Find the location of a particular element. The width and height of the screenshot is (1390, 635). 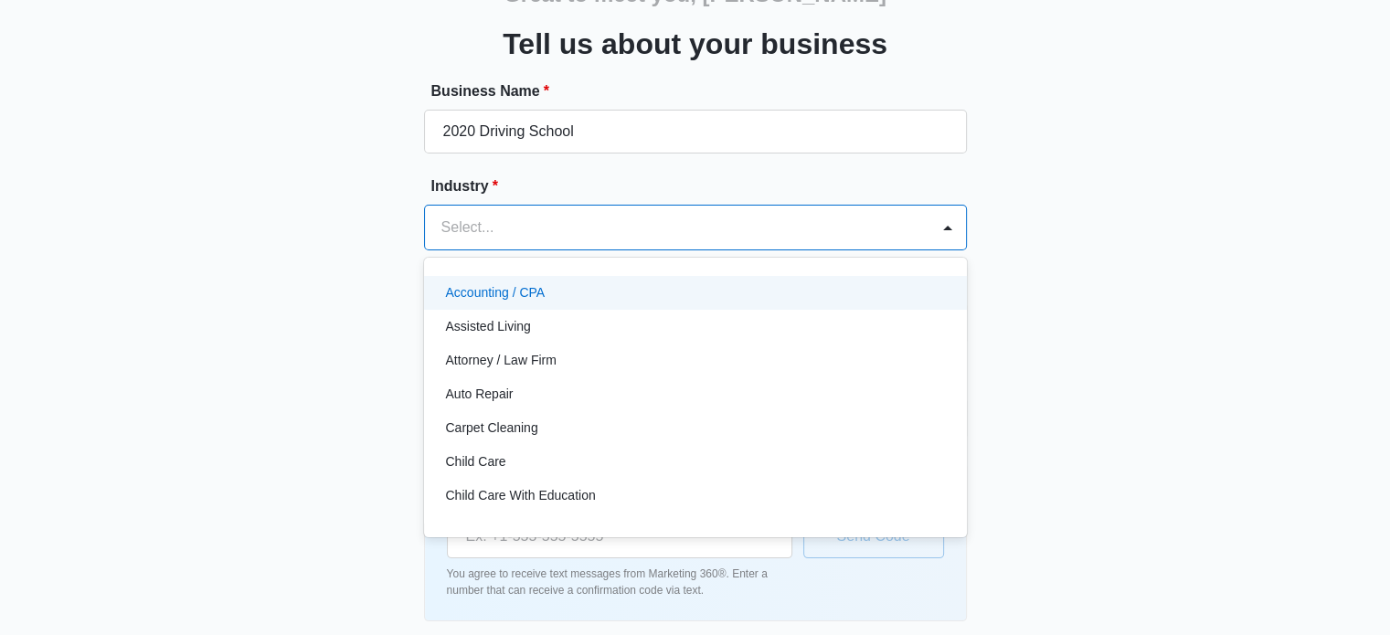

p: Chiropractor is located at coordinates (481, 529).